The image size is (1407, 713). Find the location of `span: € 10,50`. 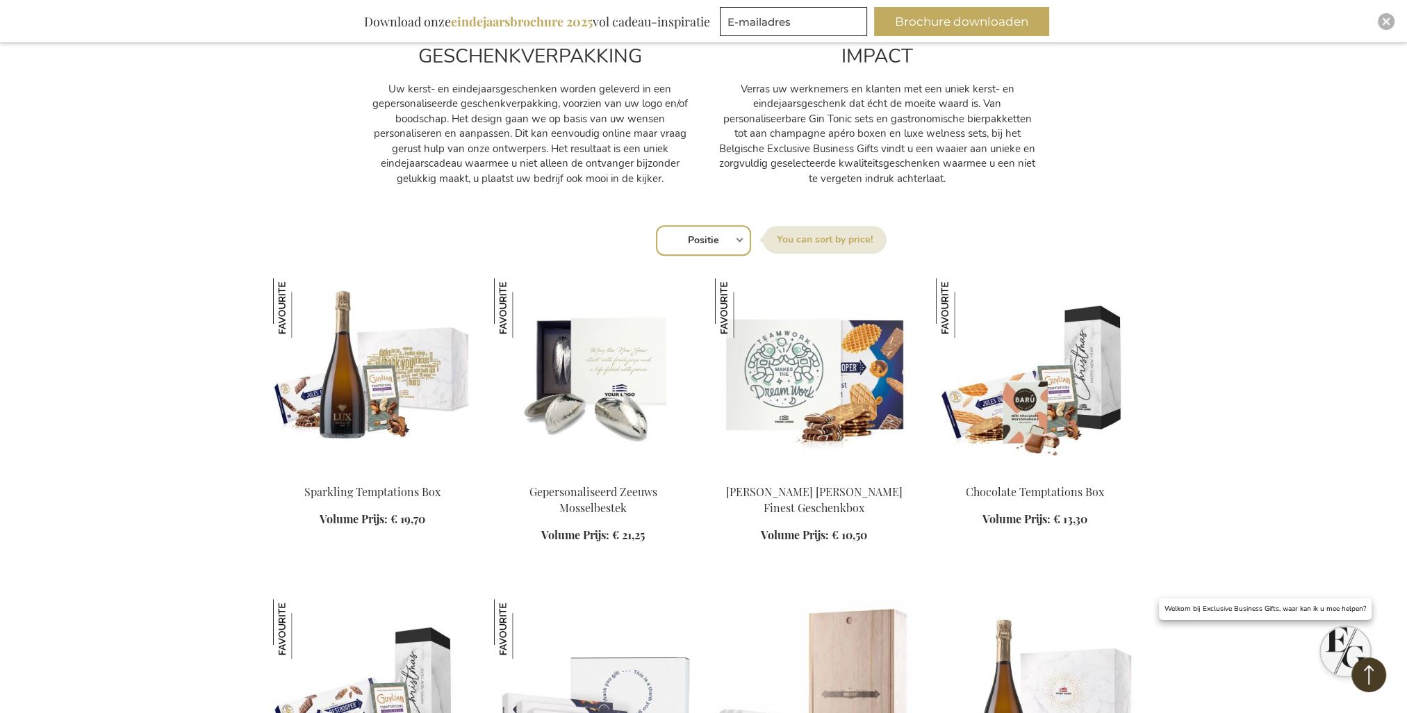

span: € 10,50 is located at coordinates (849, 534).